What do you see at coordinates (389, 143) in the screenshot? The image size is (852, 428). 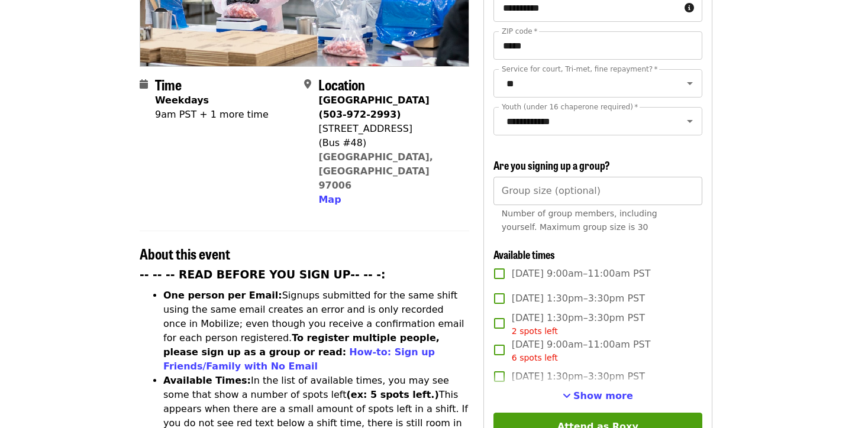 I see `div: (Bus #48)` at bounding box center [389, 143].